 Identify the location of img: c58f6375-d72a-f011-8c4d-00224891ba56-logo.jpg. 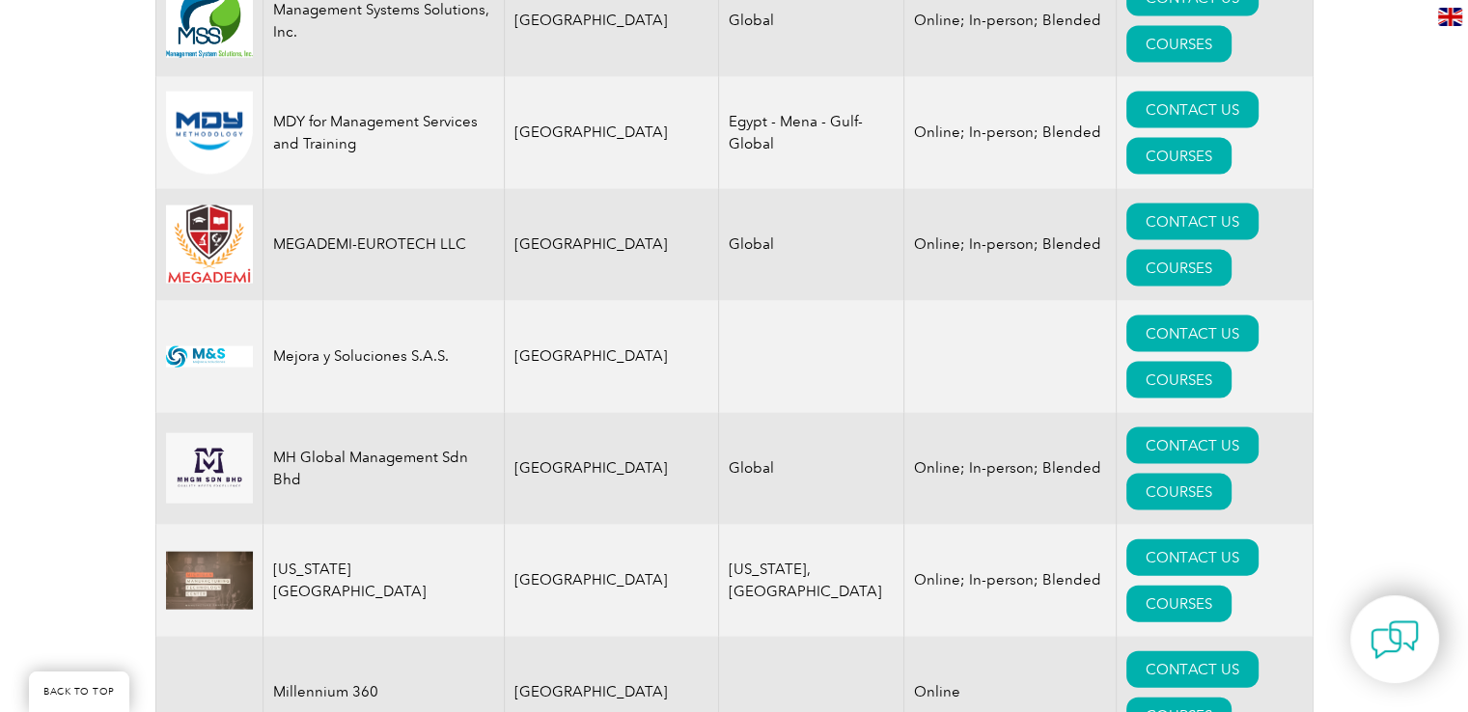
(209, 357).